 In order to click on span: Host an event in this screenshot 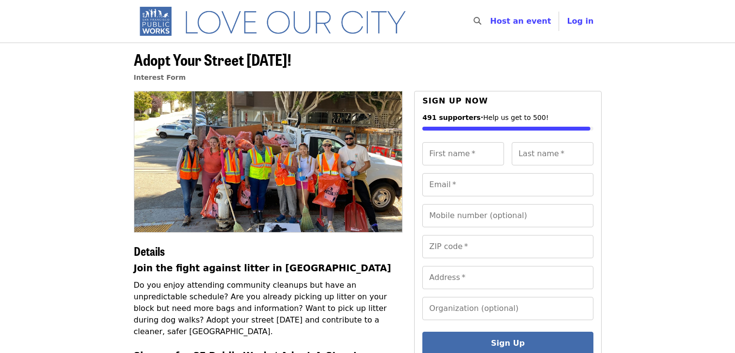, I will do `click(520, 21)`.